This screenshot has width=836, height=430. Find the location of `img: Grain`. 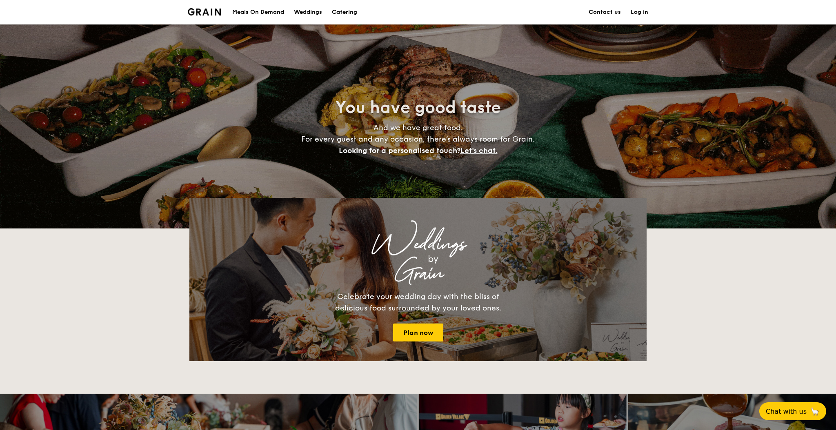

img: Grain is located at coordinates (204, 12).